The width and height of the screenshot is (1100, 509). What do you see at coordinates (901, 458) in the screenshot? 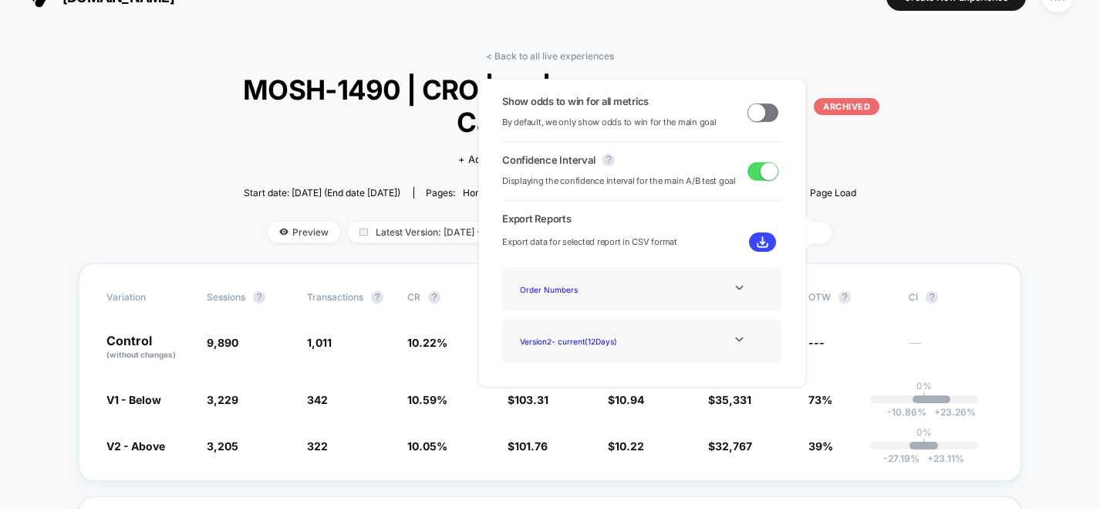
I see `span: -27.19 %` at bounding box center [901, 458].